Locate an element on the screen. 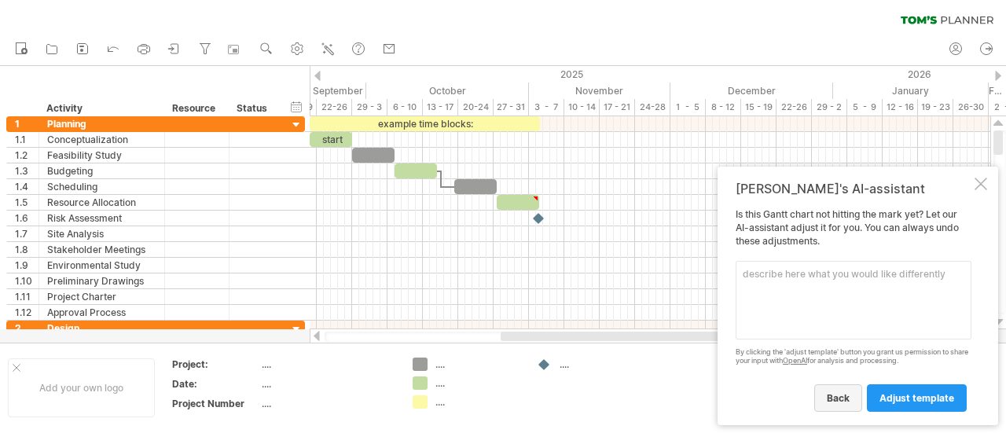  div: By clicking the 'adjust template' button you grant us permission to share your input with for ana... is located at coordinates (854, 357).